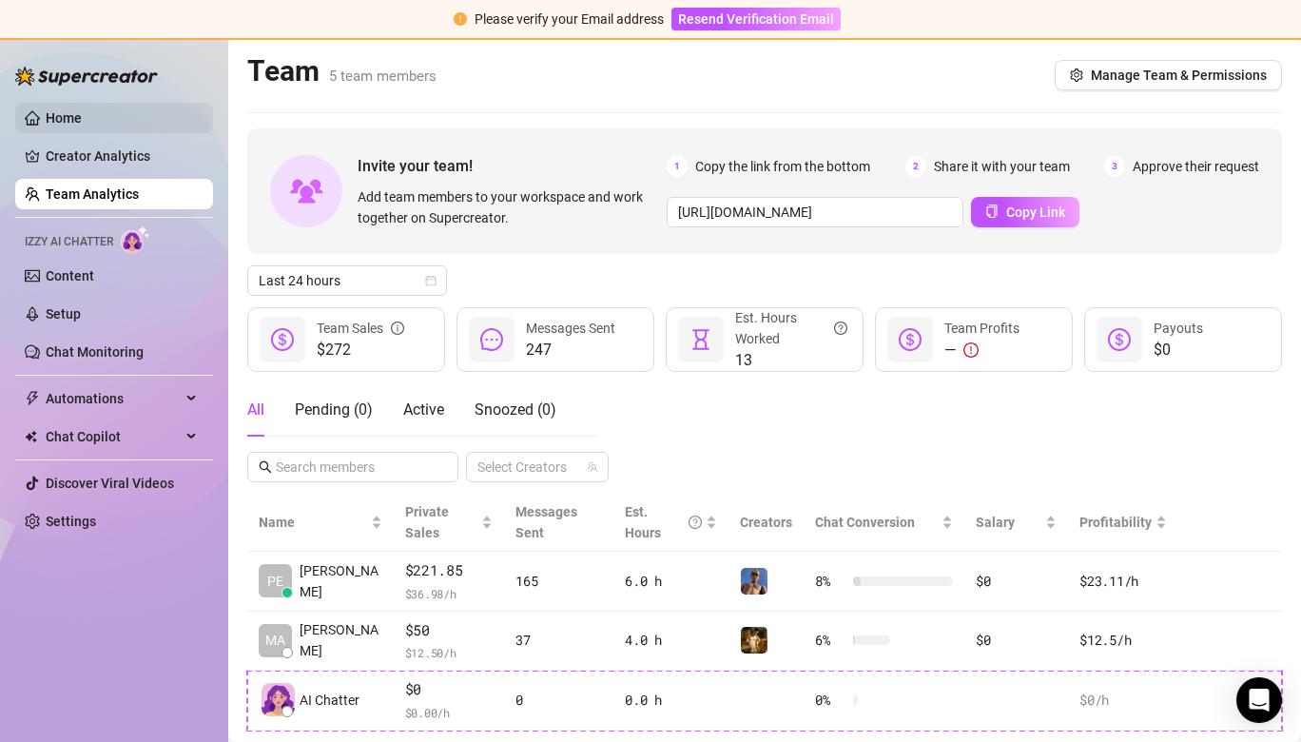  Describe the element at coordinates (569, 19) in the screenshot. I see `div: Please verify your Email address` at that location.